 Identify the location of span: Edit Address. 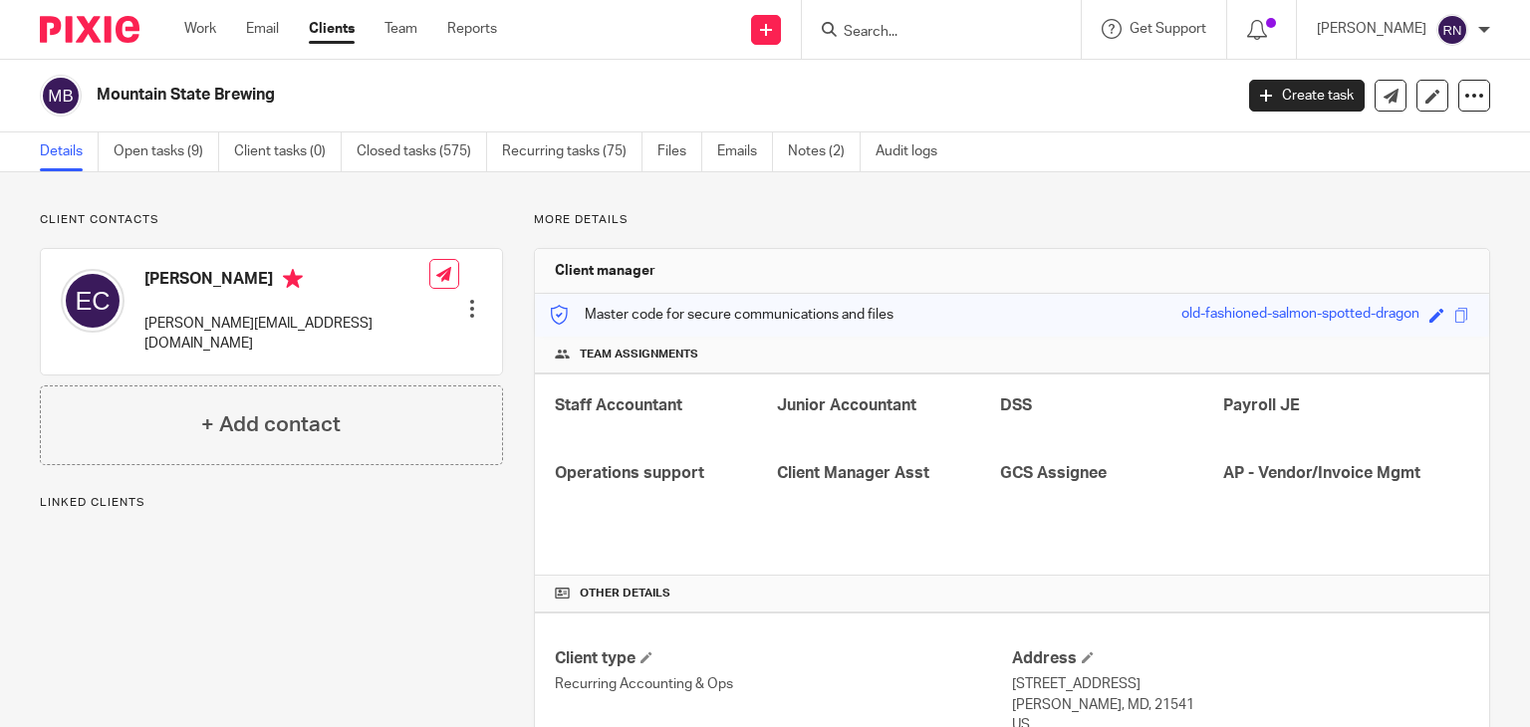
(1088, 658).